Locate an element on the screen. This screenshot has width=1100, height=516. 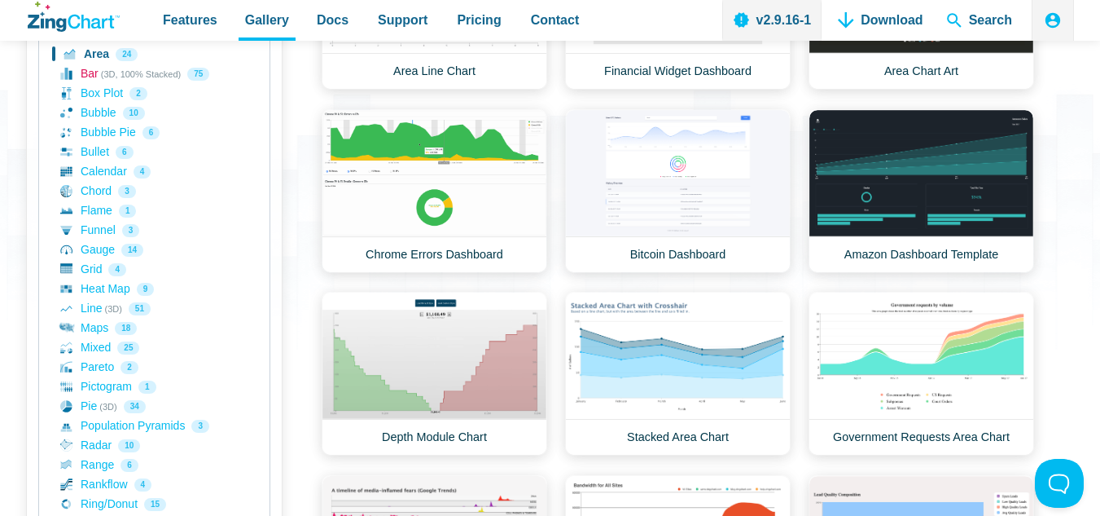
span: Features is located at coordinates (190, 20).